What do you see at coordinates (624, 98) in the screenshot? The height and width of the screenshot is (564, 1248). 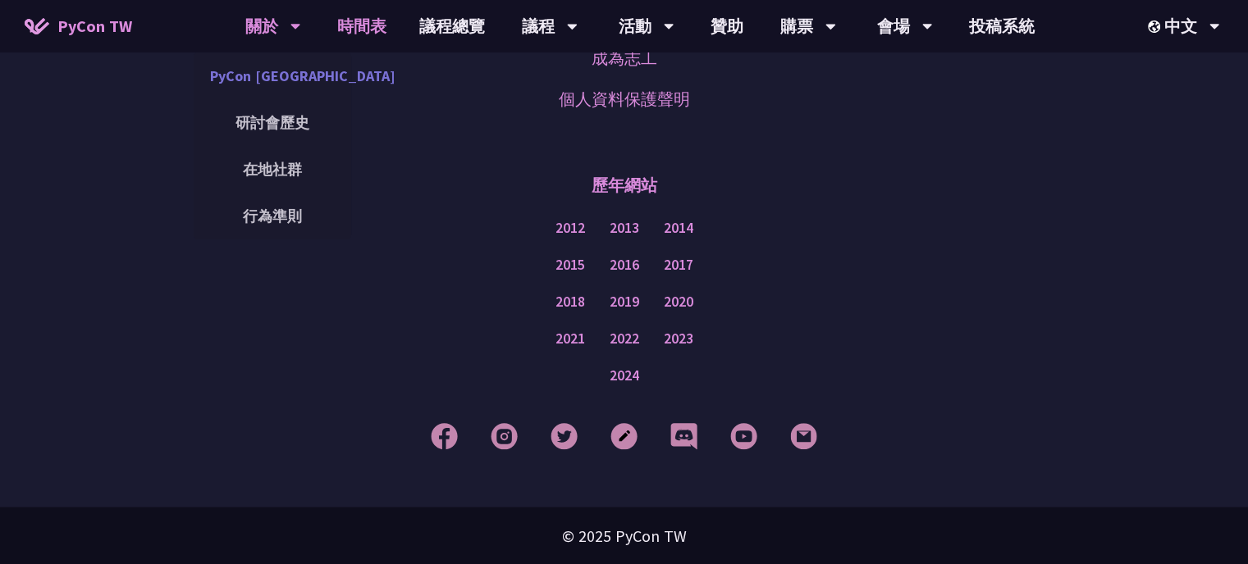 I see `a: 個人資料保護聲明` at bounding box center [624, 98].